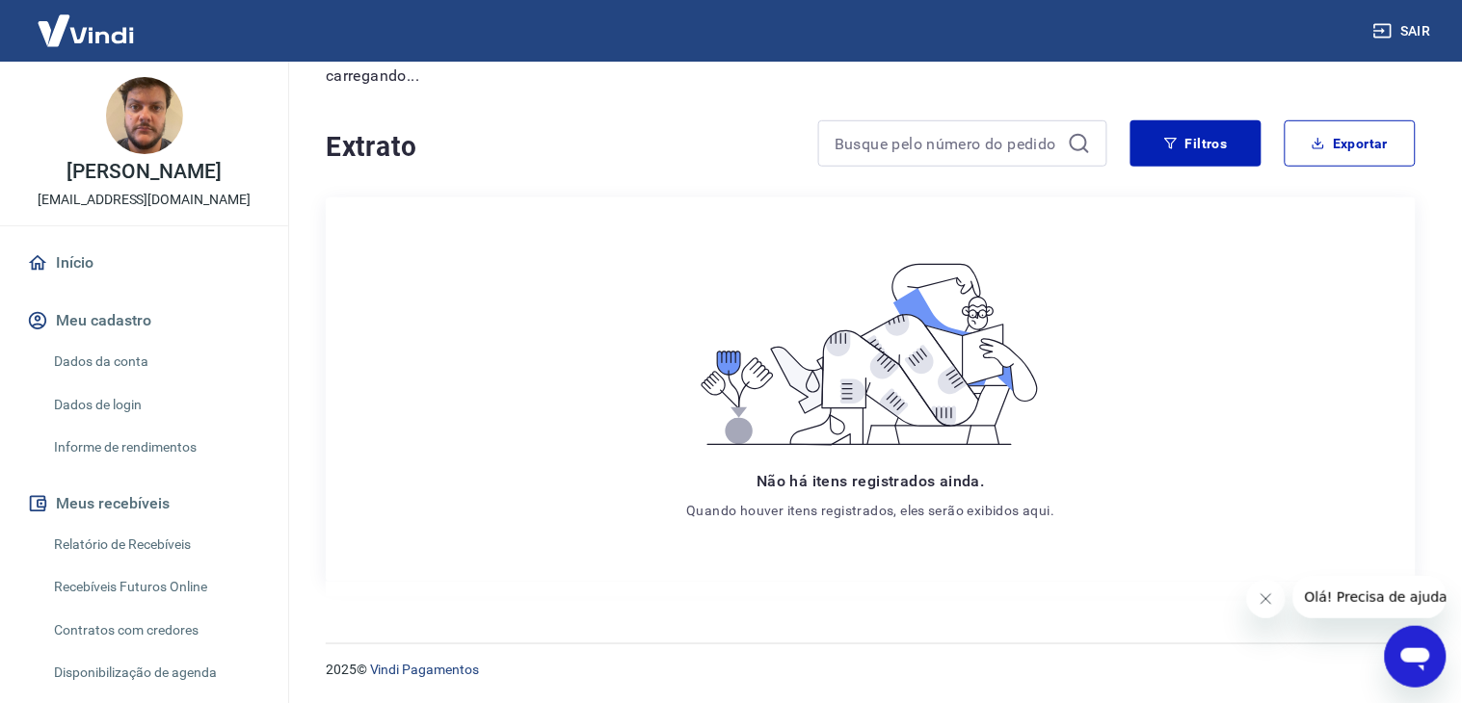  What do you see at coordinates (947, 144) in the screenshot?
I see `input: Busque pelo número do pedido` at bounding box center [947, 144].